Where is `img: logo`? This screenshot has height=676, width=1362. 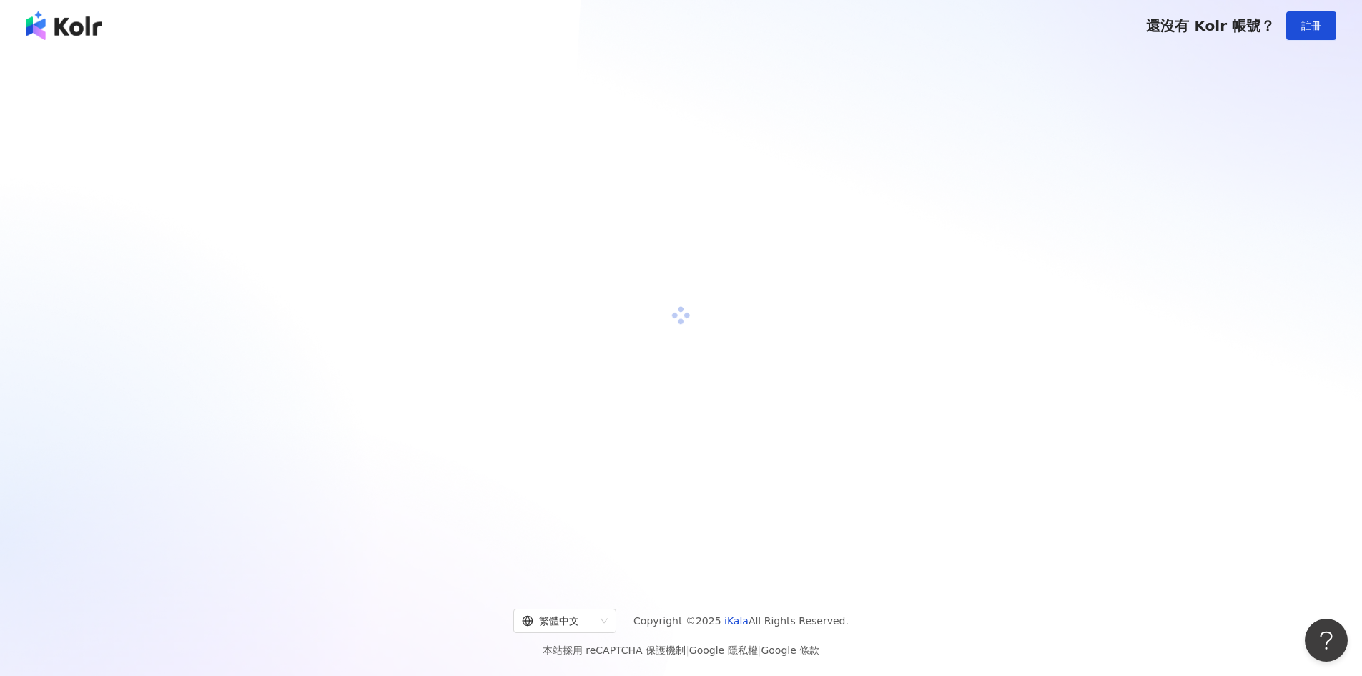 img: logo is located at coordinates (64, 26).